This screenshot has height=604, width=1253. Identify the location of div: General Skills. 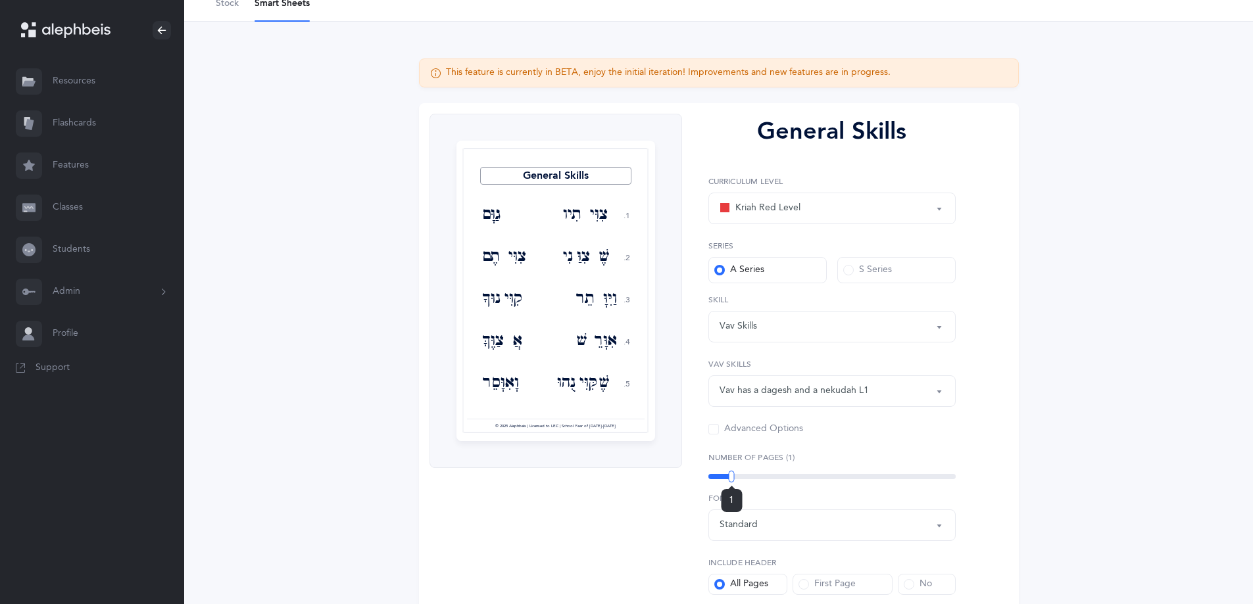
(832, 132).